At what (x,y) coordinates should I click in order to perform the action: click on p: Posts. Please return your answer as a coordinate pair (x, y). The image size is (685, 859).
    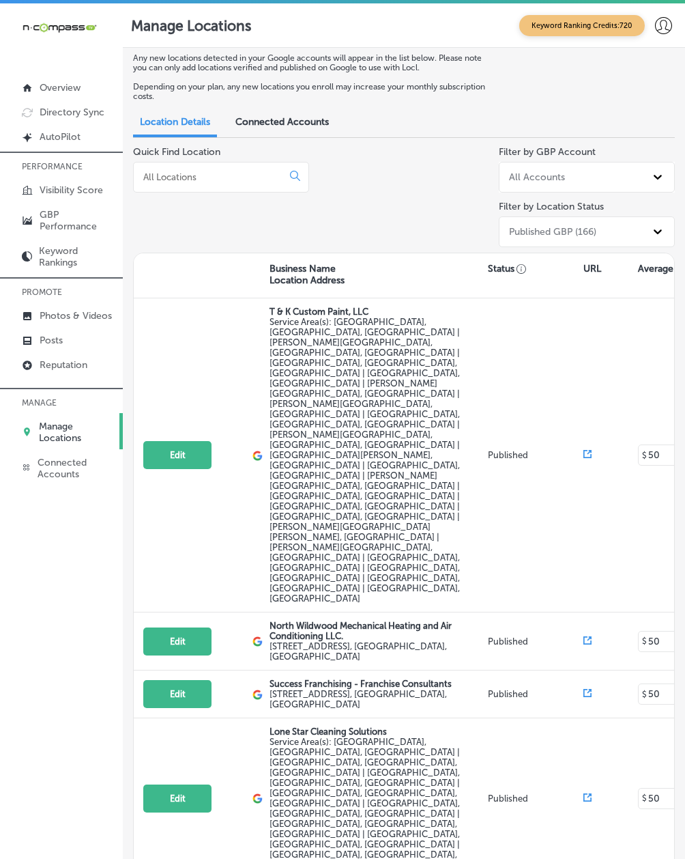
    Looking at the image, I should click on (51, 340).